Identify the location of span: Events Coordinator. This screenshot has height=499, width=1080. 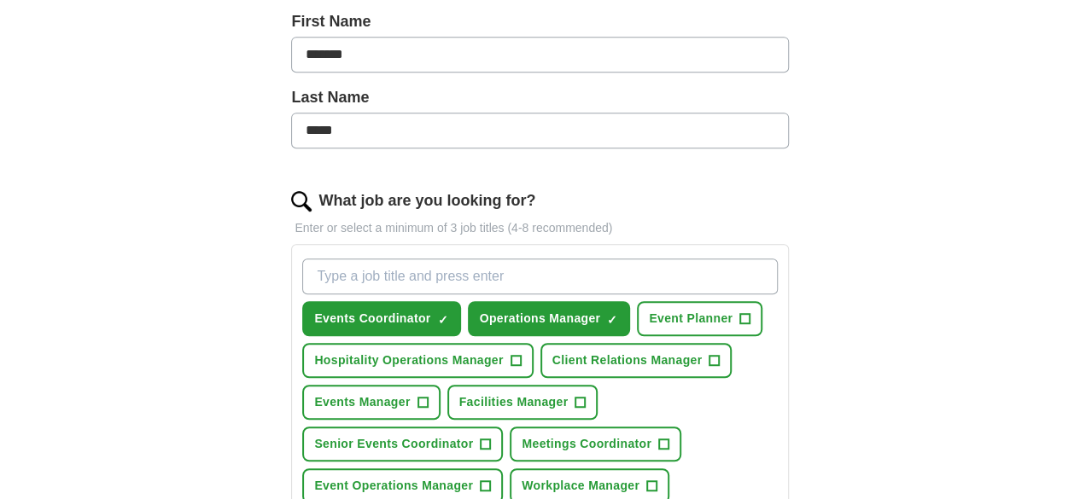
(372, 318).